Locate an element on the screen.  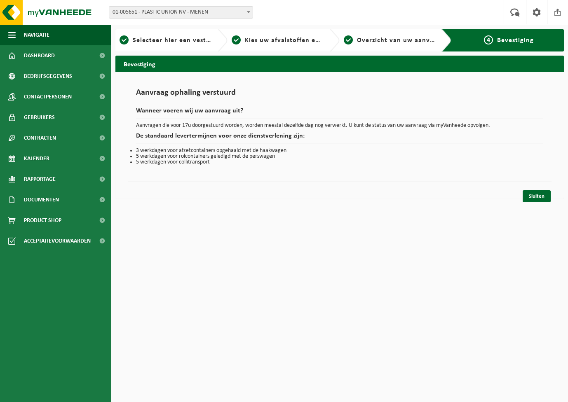
span: 1 is located at coordinates (124, 40).